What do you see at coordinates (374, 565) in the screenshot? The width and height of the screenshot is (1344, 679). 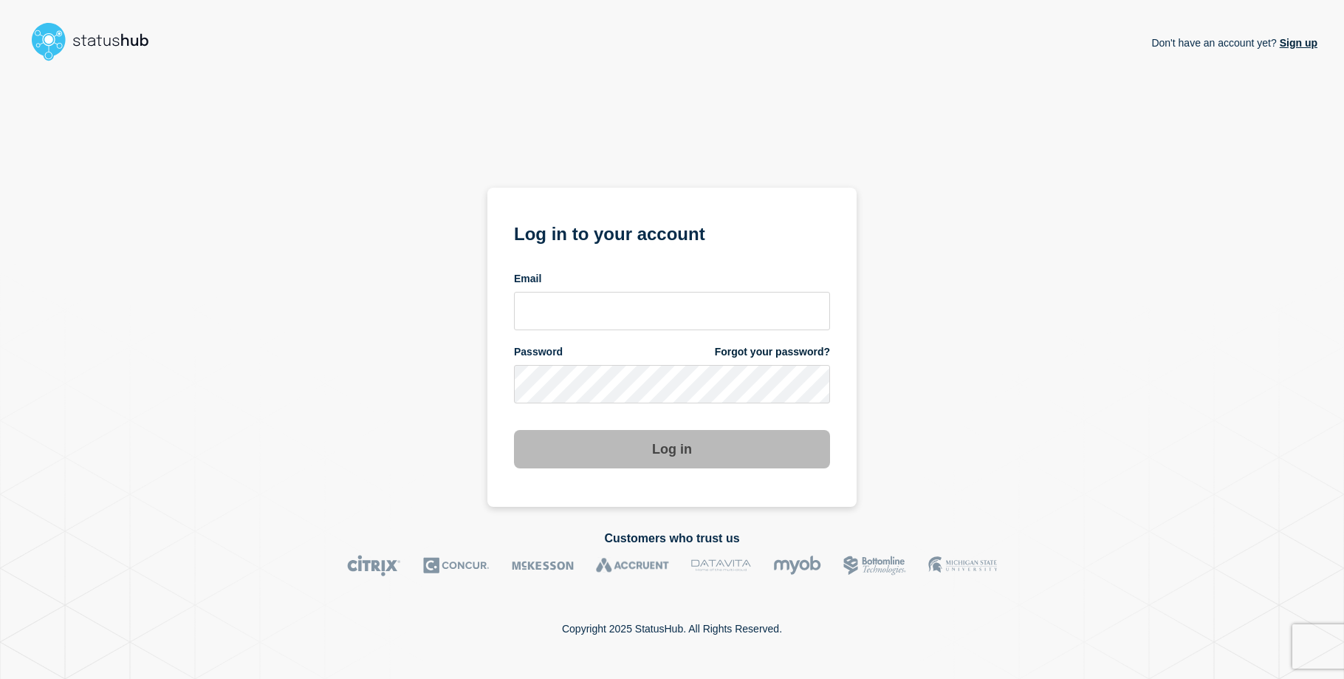 I see `img: Citrix logo` at bounding box center [374, 565].